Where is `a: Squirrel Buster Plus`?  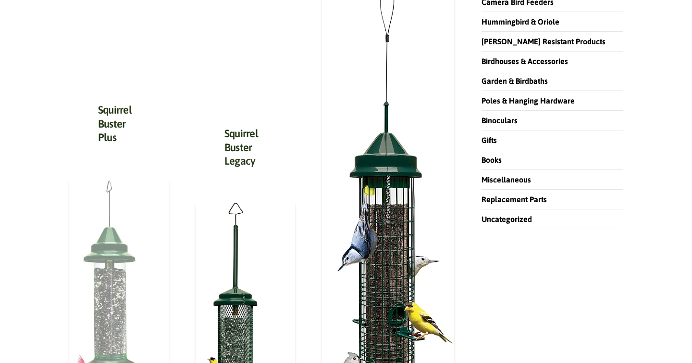 a: Squirrel Buster Plus is located at coordinates (115, 123).